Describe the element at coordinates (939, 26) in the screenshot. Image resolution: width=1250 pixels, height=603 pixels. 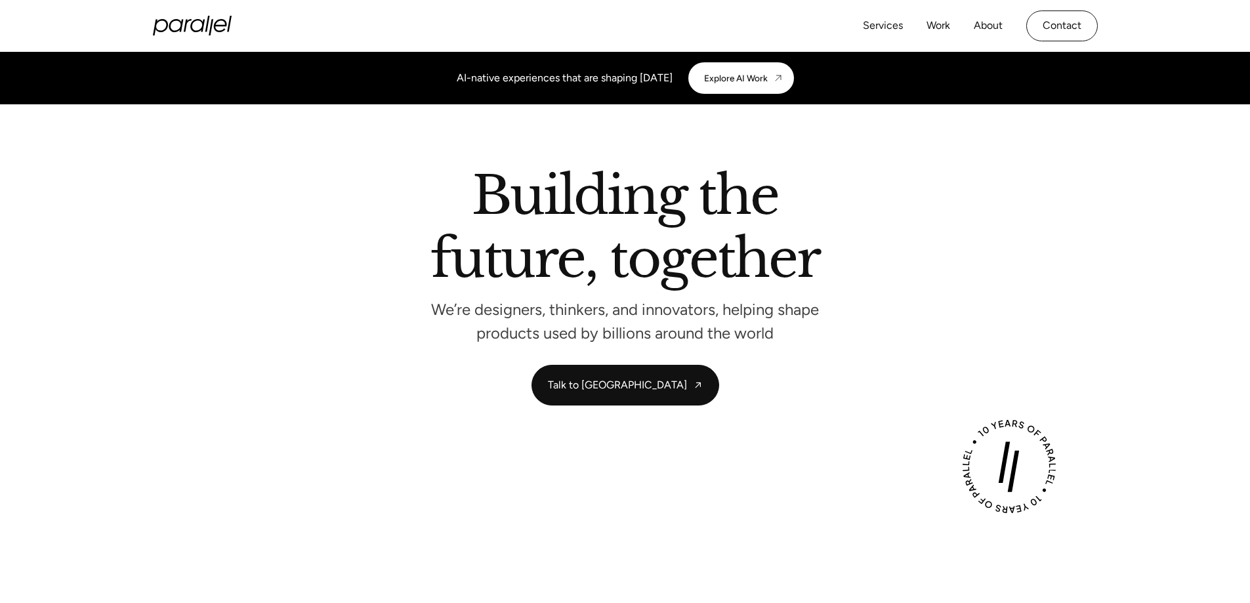
I see `a: Work` at that location.